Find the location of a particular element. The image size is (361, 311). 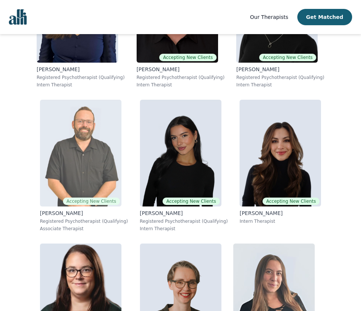

img: Saba_Salemi is located at coordinates (281, 153).